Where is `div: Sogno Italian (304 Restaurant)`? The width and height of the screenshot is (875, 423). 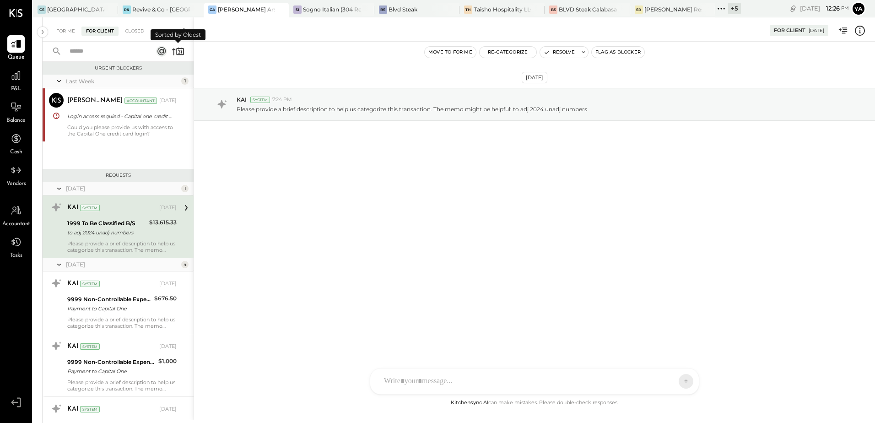 div: Sogno Italian (304 Restaurant) is located at coordinates (331, 9).